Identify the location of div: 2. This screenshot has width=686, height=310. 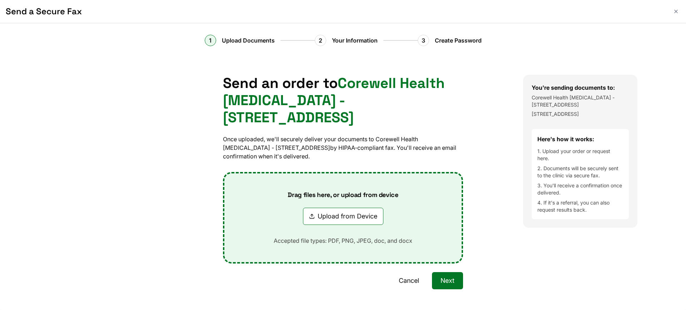
(321, 40).